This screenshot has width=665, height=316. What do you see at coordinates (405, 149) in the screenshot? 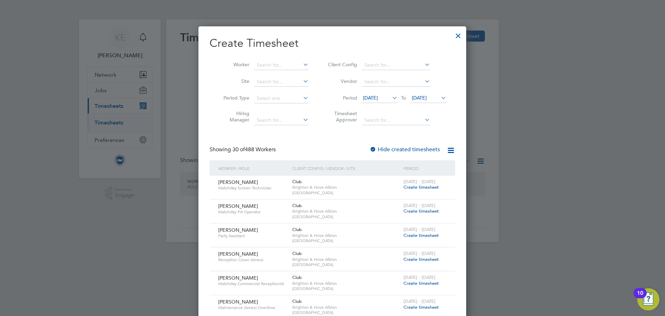
I see `label: Hide created timesheets` at bounding box center [405, 149].